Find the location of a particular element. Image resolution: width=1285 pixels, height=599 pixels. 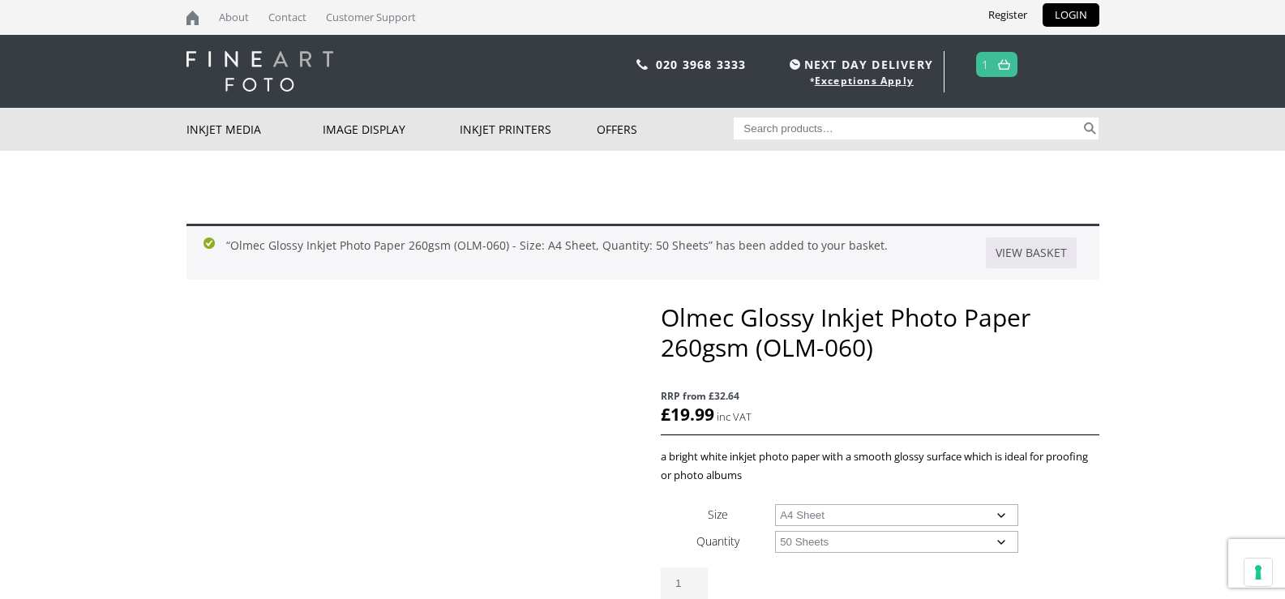

img: phone.svg is located at coordinates (642, 64).